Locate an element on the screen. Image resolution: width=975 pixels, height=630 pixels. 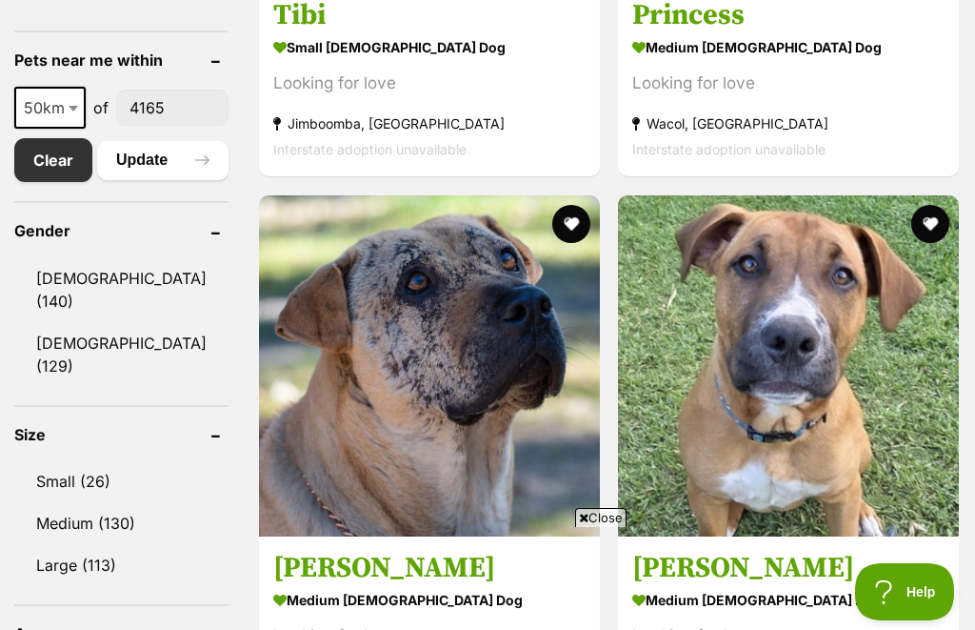
img: iconc.png is located at coordinates (141, 8).